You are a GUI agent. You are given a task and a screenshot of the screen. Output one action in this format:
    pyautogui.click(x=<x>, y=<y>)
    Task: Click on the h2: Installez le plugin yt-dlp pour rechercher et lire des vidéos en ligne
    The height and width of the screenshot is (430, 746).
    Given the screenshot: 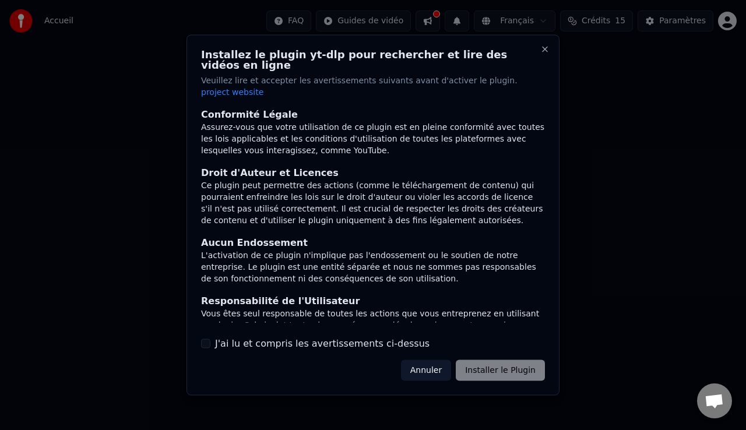 What is the action you would take?
    pyautogui.click(x=373, y=60)
    